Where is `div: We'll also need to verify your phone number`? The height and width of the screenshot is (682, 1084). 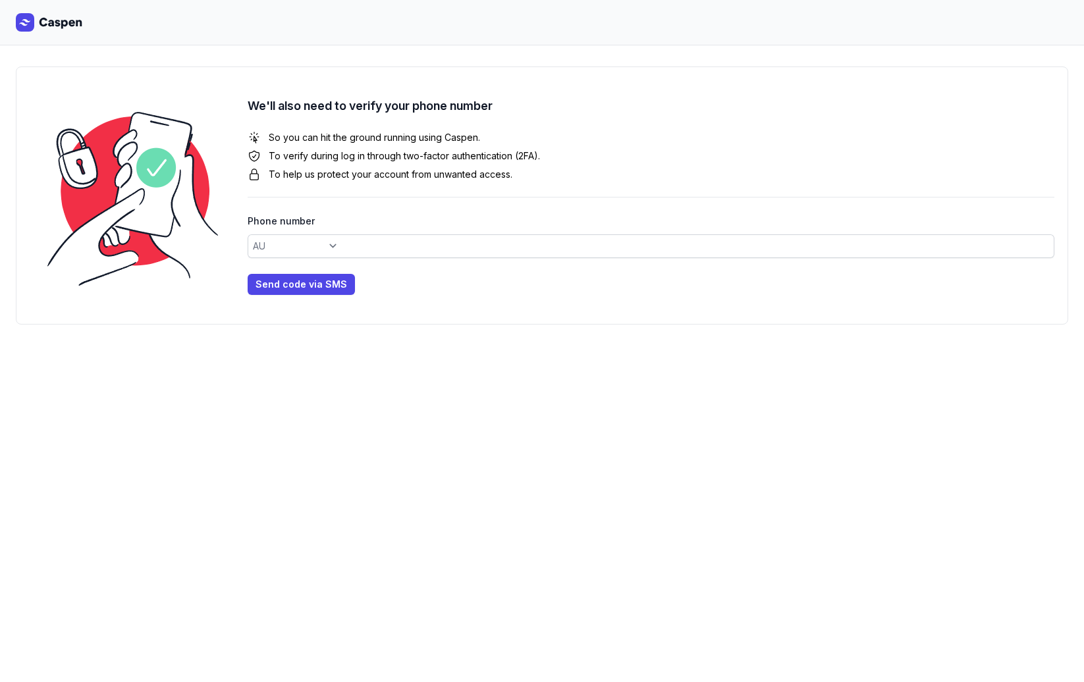
div: We'll also need to verify your phone number is located at coordinates (650, 106).